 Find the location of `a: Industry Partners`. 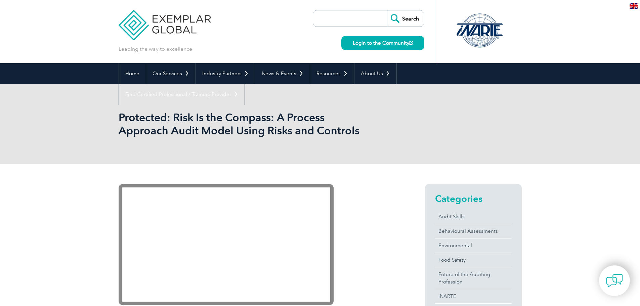

a: Industry Partners is located at coordinates (226, 74).